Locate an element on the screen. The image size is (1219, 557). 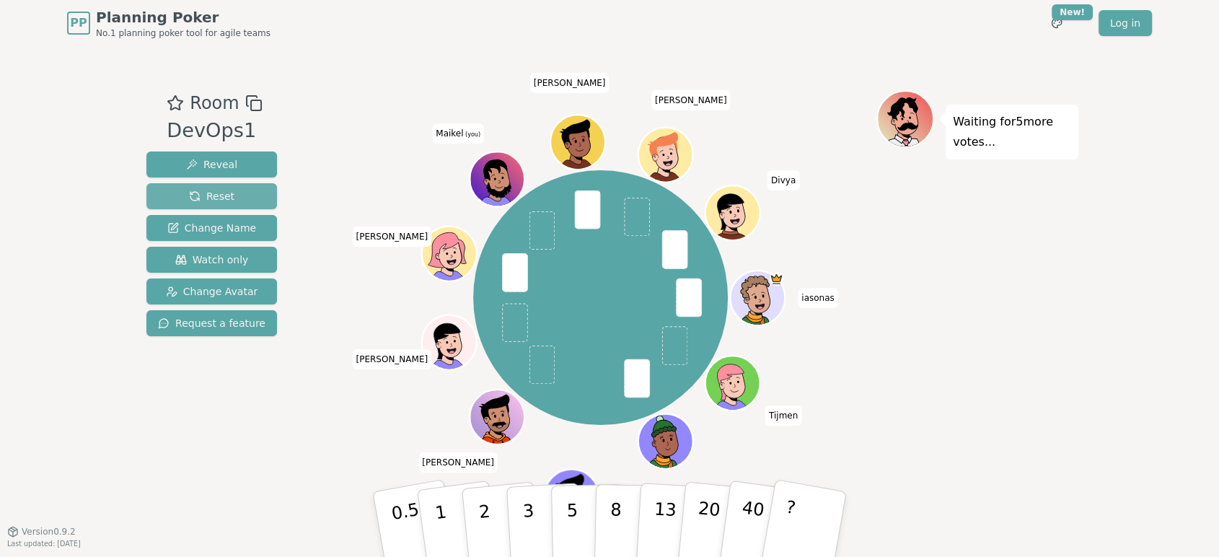
button: Add as favourite is located at coordinates (175, 103).